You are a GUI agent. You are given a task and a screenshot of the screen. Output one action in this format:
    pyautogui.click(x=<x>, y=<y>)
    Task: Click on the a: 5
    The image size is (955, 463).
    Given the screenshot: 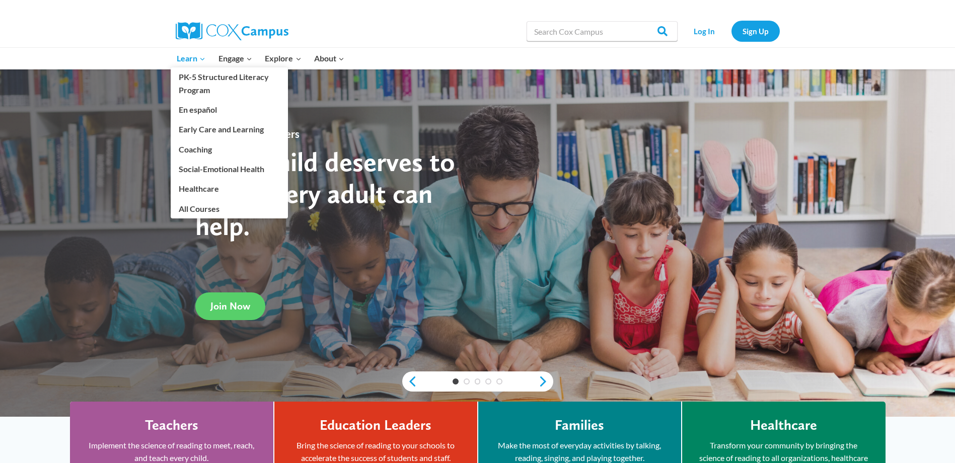 What is the action you would take?
    pyautogui.click(x=500, y=382)
    